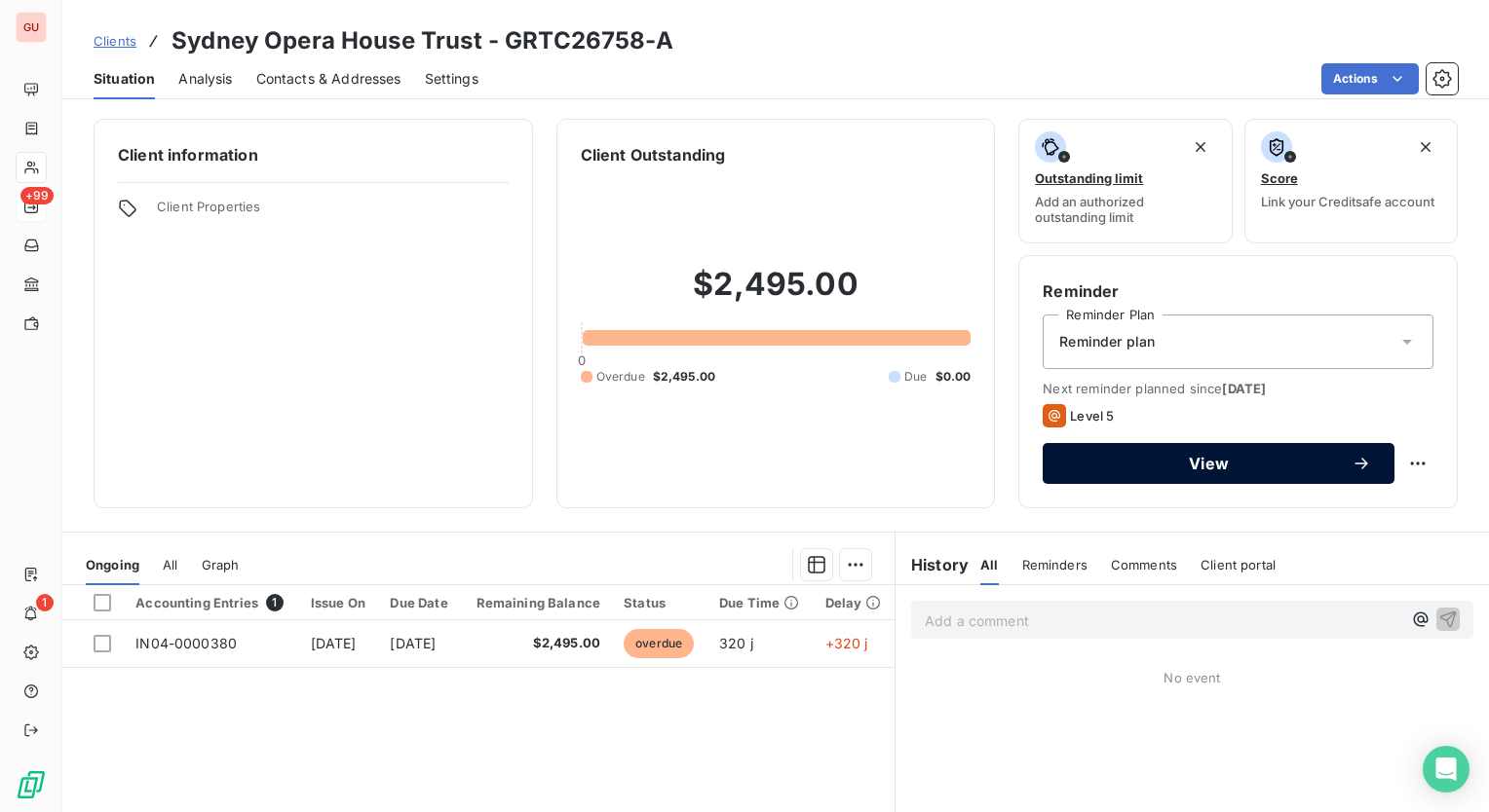 Image resolution: width=1489 pixels, height=812 pixels. Describe the element at coordinates (313, 155) in the screenshot. I see `h6: Client information` at that location.